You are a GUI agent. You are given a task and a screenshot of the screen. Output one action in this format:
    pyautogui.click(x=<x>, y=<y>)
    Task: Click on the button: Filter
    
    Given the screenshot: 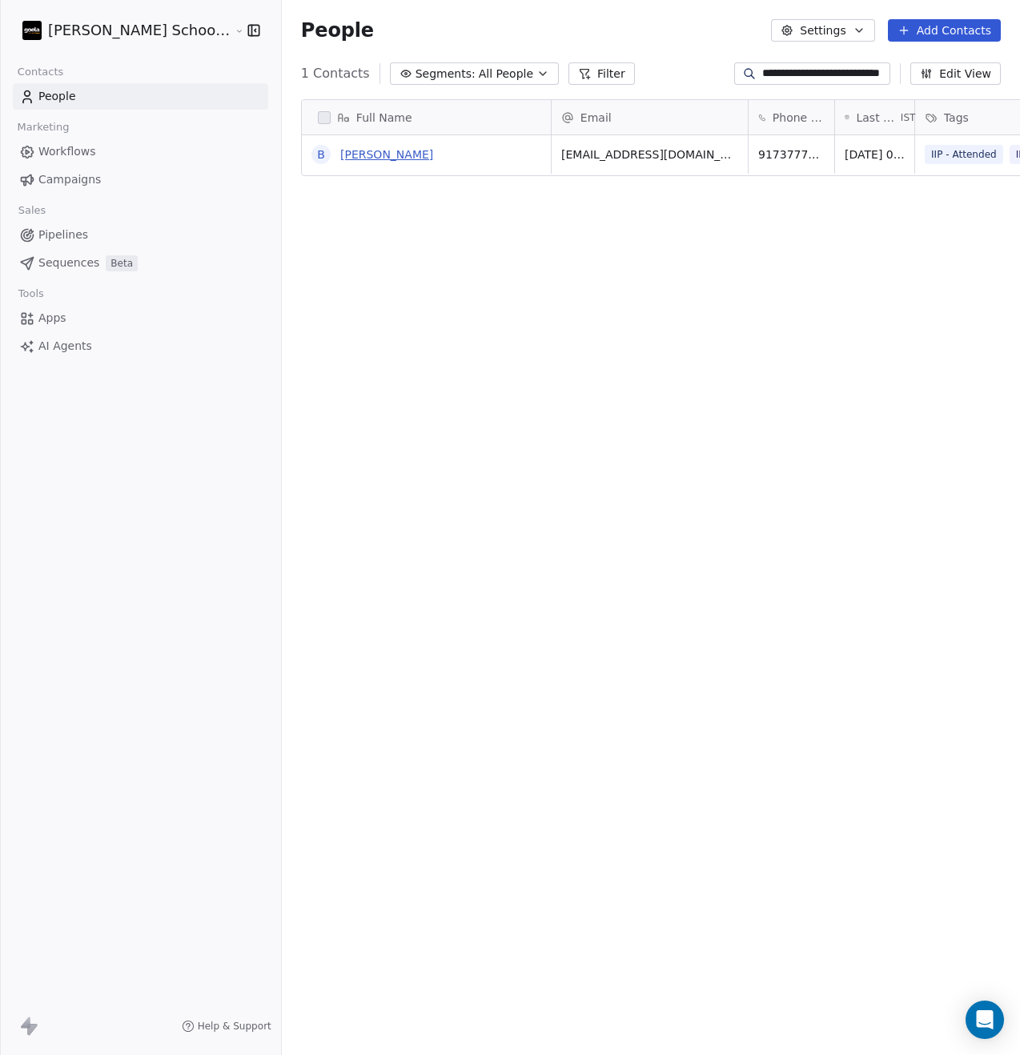 What is the action you would take?
    pyautogui.click(x=601, y=74)
    